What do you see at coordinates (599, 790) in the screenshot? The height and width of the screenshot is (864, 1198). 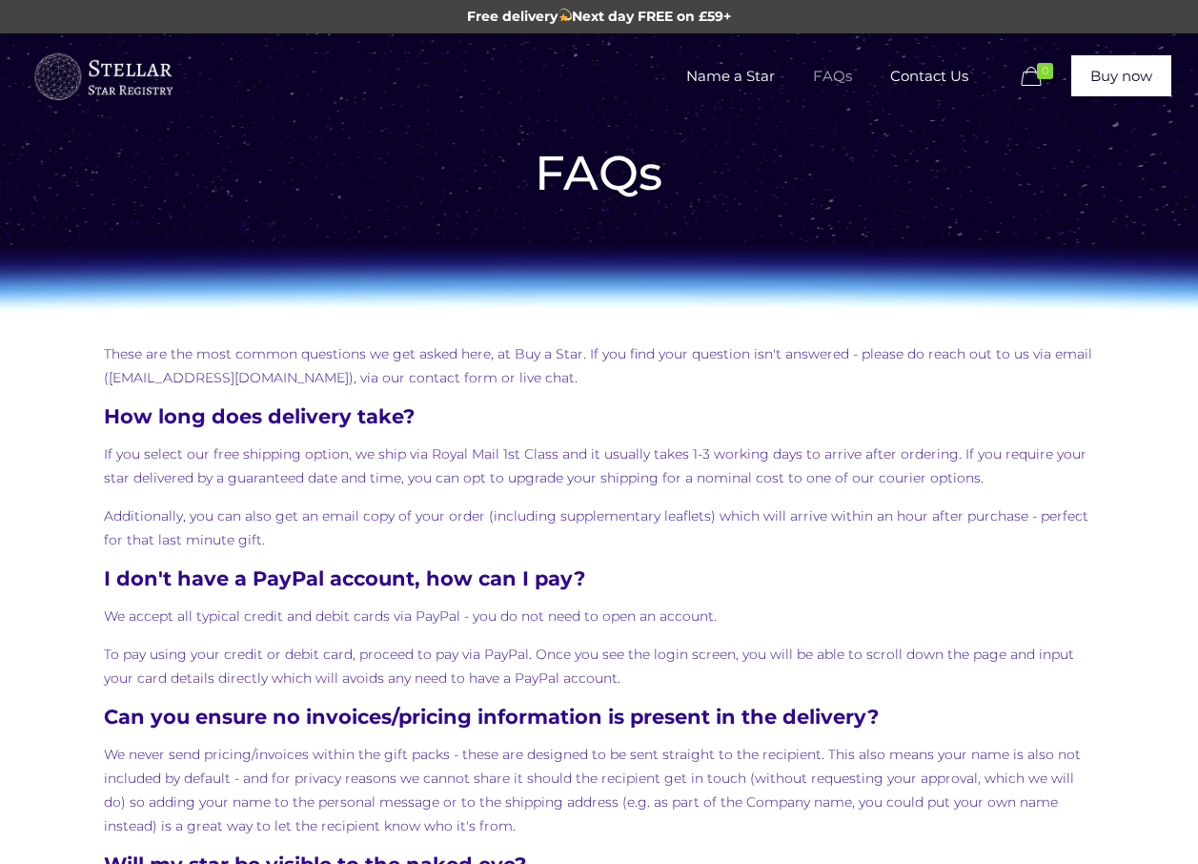 I see `p: We never send pricing/invoices within the gift packs - these are designed to be sent straight to ...` at bounding box center [599, 790].